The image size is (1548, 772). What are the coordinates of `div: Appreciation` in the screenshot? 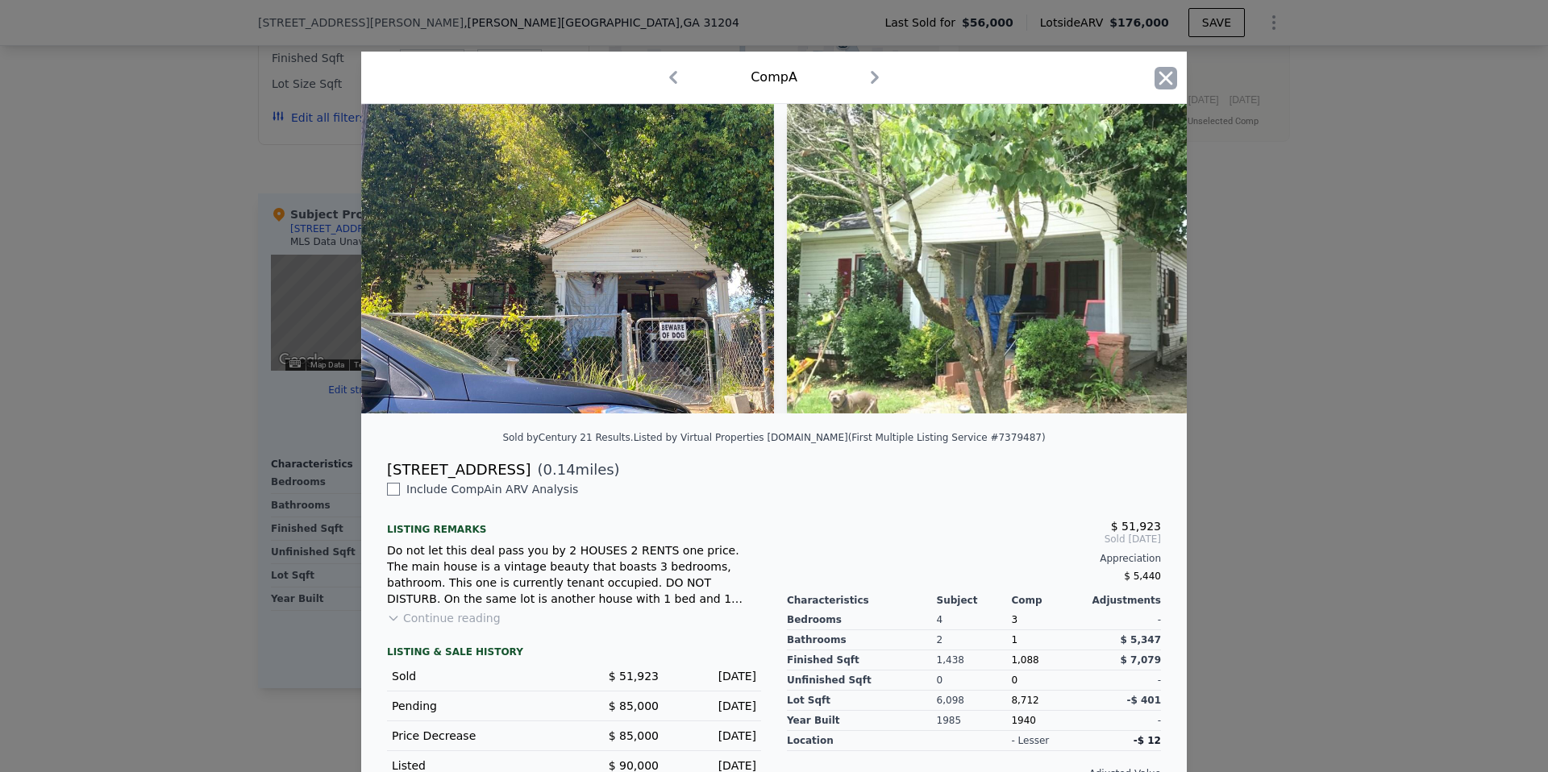 It's located at (974, 559).